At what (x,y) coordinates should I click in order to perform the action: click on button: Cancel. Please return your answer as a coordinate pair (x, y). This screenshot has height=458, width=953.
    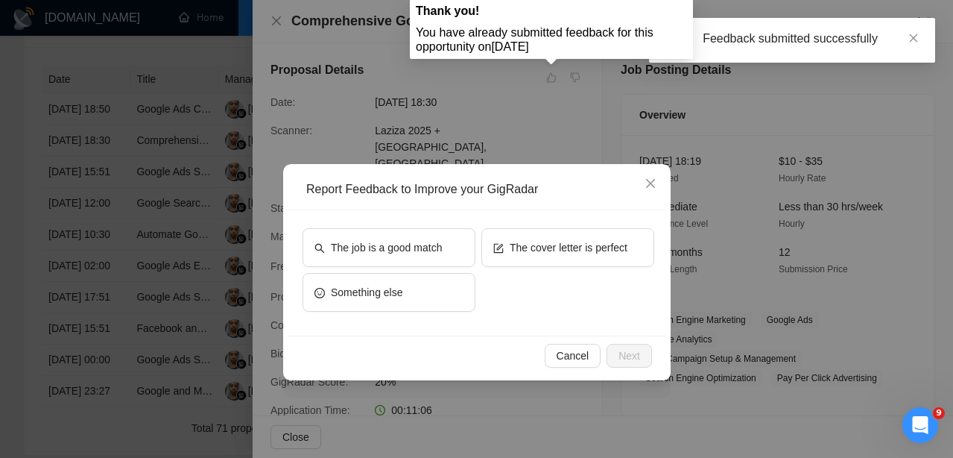
    Looking at the image, I should click on (572, 355).